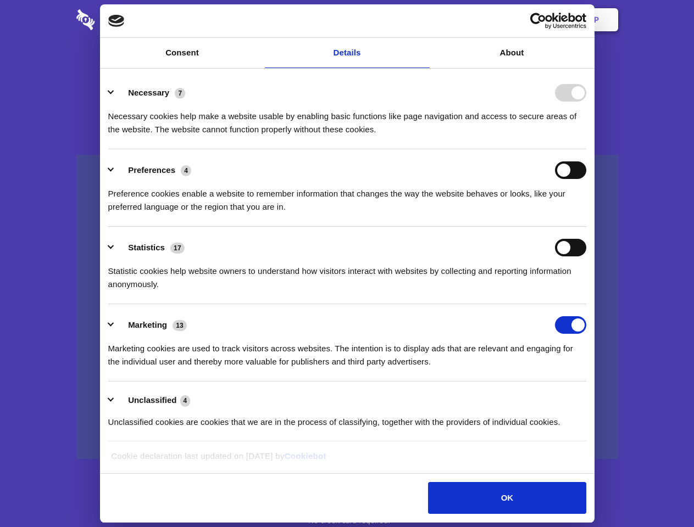  I want to click on div: Unclassified cookies are cookies that we are in the process of classifying, together with the pro..., so click(347, 418).